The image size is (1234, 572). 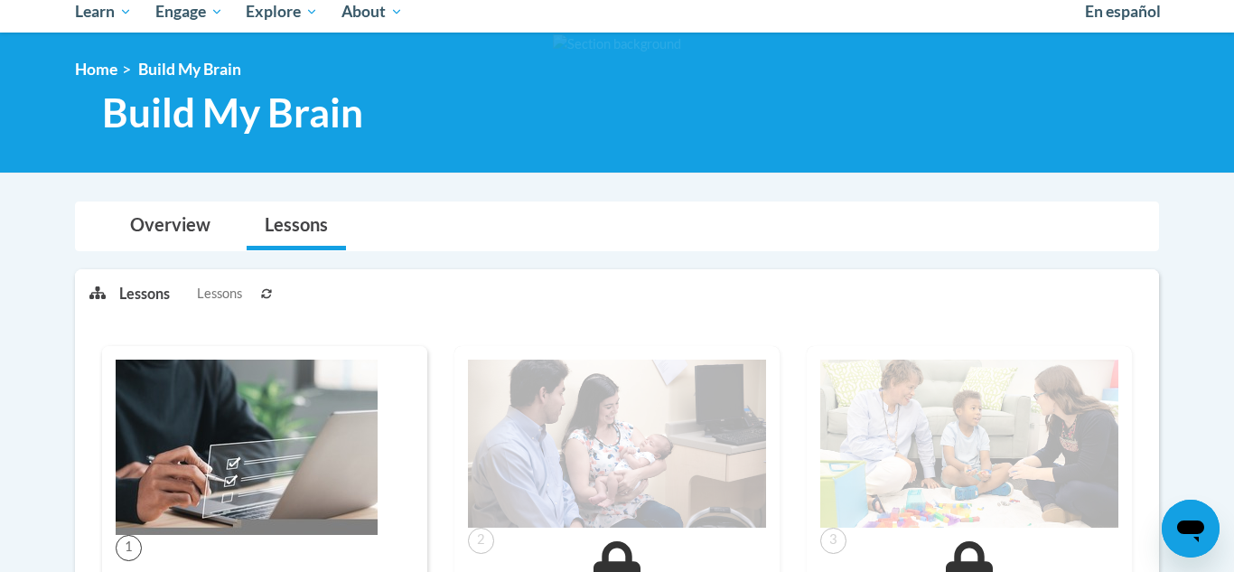 I want to click on a: Home, so click(x=96, y=69).